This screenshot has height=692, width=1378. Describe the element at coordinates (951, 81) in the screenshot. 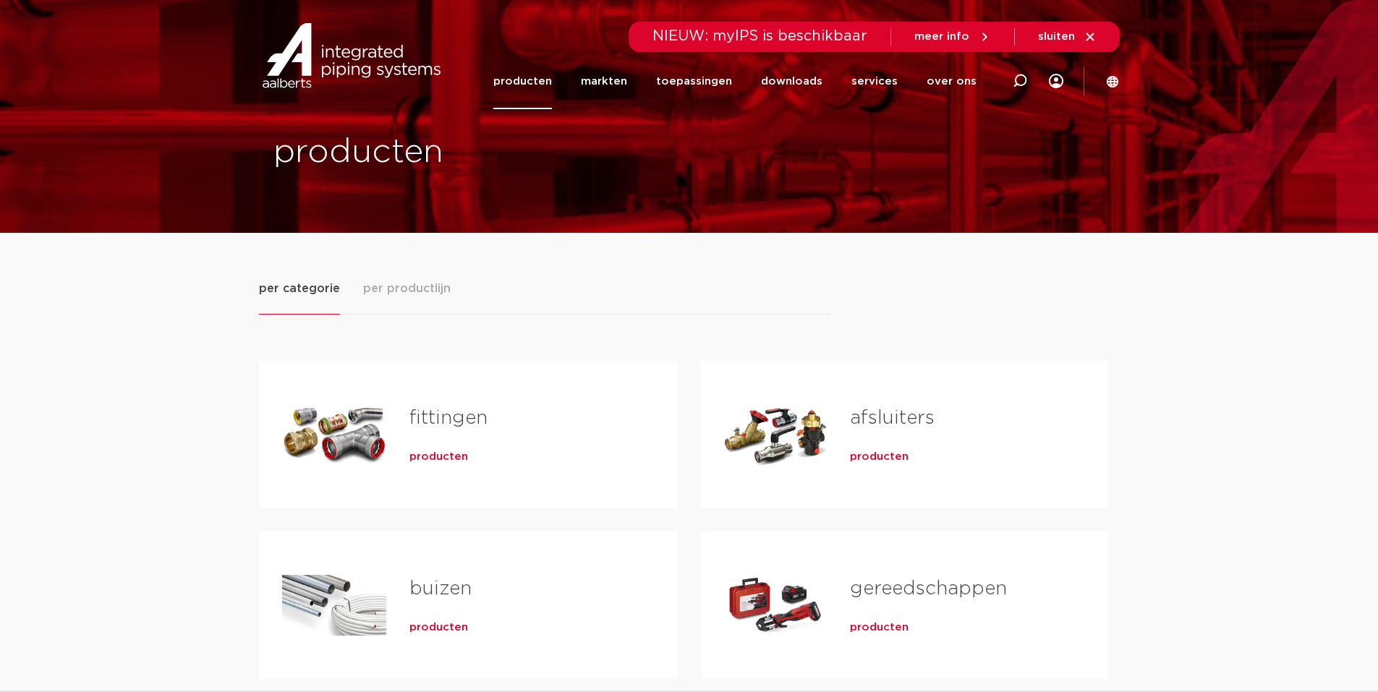

I see `a: over ons` at that location.